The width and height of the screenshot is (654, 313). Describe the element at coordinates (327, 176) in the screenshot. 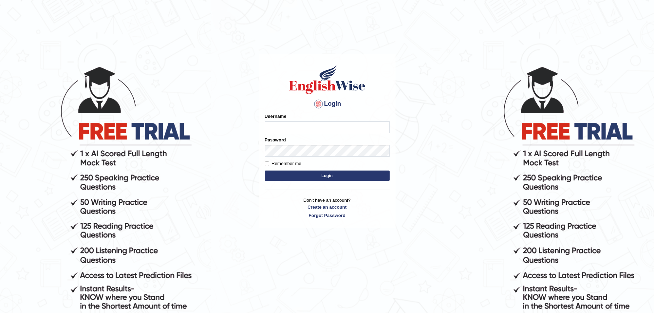

I see `button: Login` at that location.